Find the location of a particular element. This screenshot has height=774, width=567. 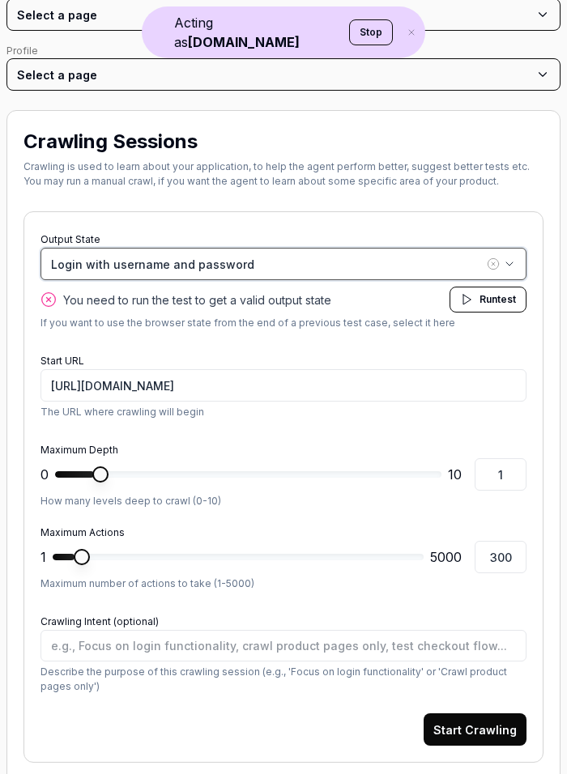

button: Login with username and password is located at coordinates (283, 264).